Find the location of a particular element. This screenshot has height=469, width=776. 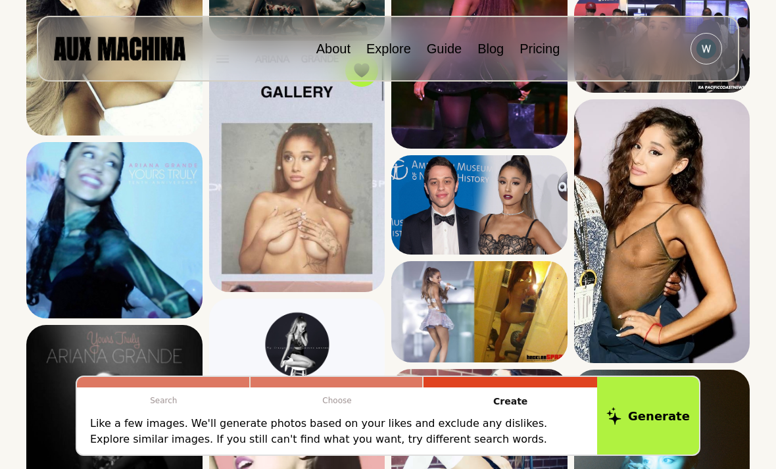

a: Blog is located at coordinates (490, 49).